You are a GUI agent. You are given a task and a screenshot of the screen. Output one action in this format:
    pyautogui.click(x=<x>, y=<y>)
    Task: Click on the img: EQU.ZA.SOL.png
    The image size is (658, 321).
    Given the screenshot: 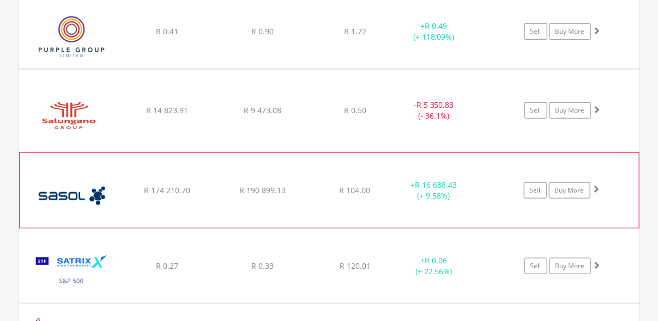 What is the action you would take?
    pyautogui.click(x=72, y=196)
    